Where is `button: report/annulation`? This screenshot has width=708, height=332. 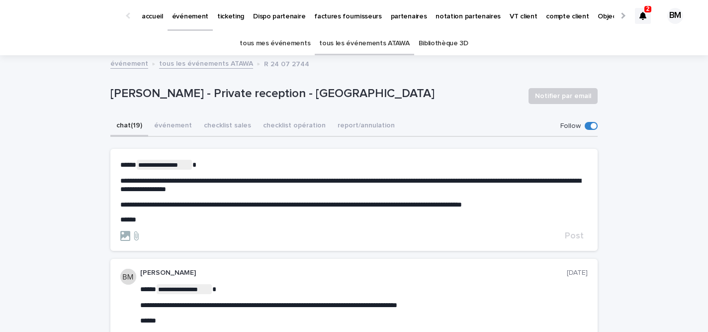
button: report/annulation is located at coordinates (366, 126).